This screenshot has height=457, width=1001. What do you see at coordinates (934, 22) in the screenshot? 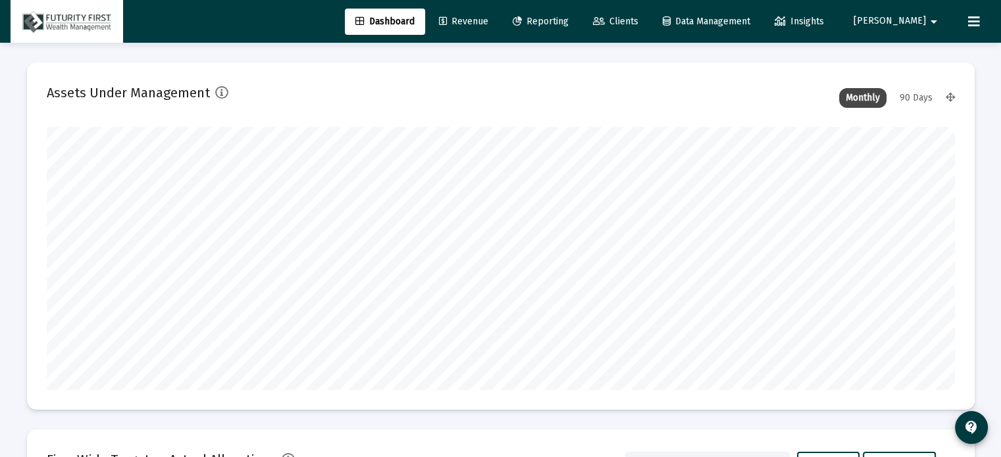
I see `mat-icon: arrow_drop_down` at bounding box center [934, 22].